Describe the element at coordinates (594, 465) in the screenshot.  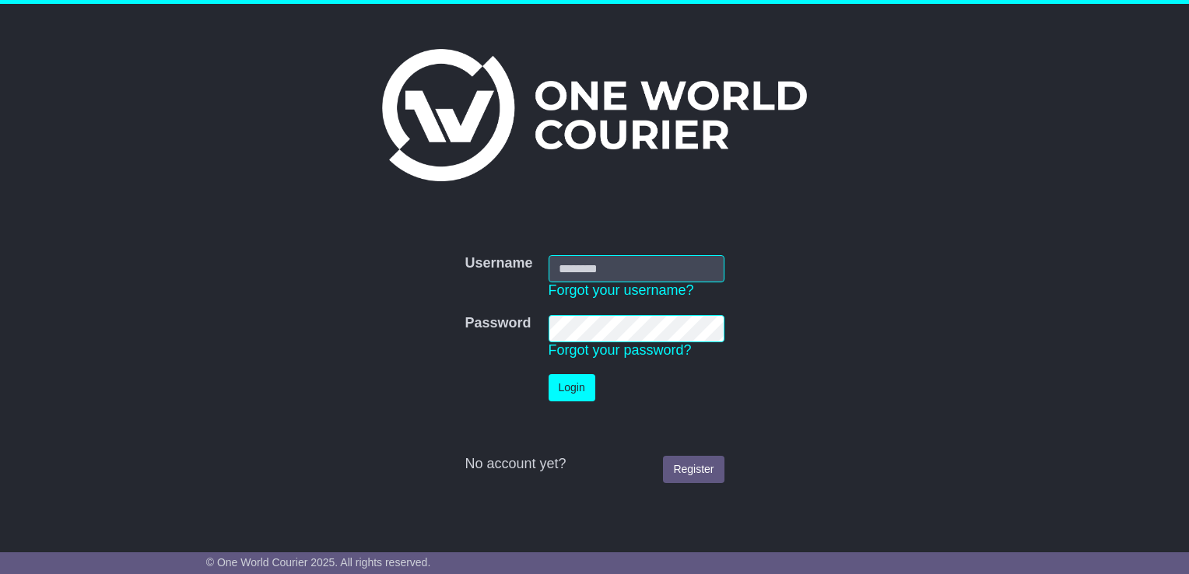
I see `div: No account yet?` at that location.